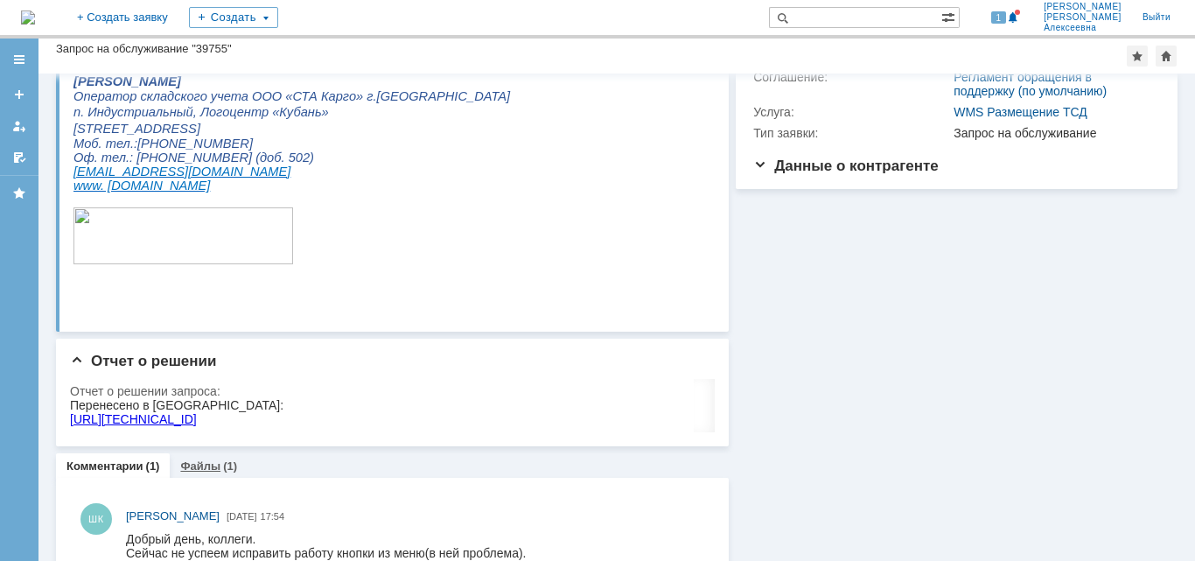 The width and height of the screenshot is (1195, 561). What do you see at coordinates (1052, 133) in the screenshot?
I see `div: Запрос на обслуживание` at bounding box center [1052, 133].